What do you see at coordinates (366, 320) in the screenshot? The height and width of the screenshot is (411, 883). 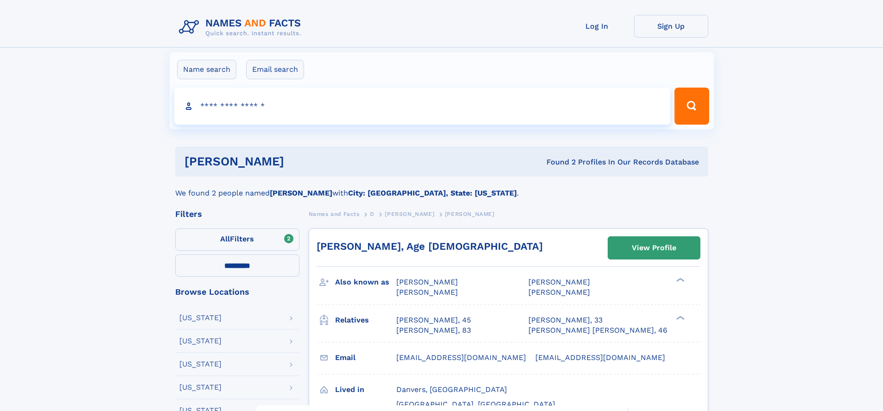 I see `h3: Relatives` at bounding box center [366, 320].